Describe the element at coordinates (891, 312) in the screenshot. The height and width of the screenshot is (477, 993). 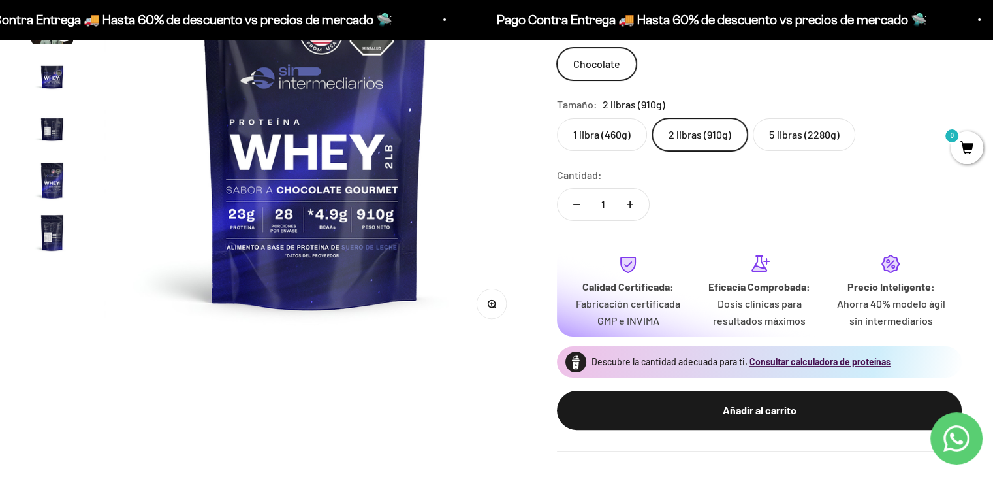
I see `p: Ahorra 40% modelo ágil sin intermediarios` at that location.